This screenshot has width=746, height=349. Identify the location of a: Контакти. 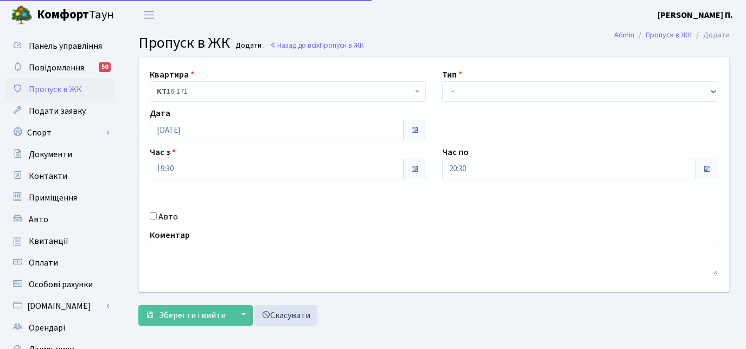
(60, 176).